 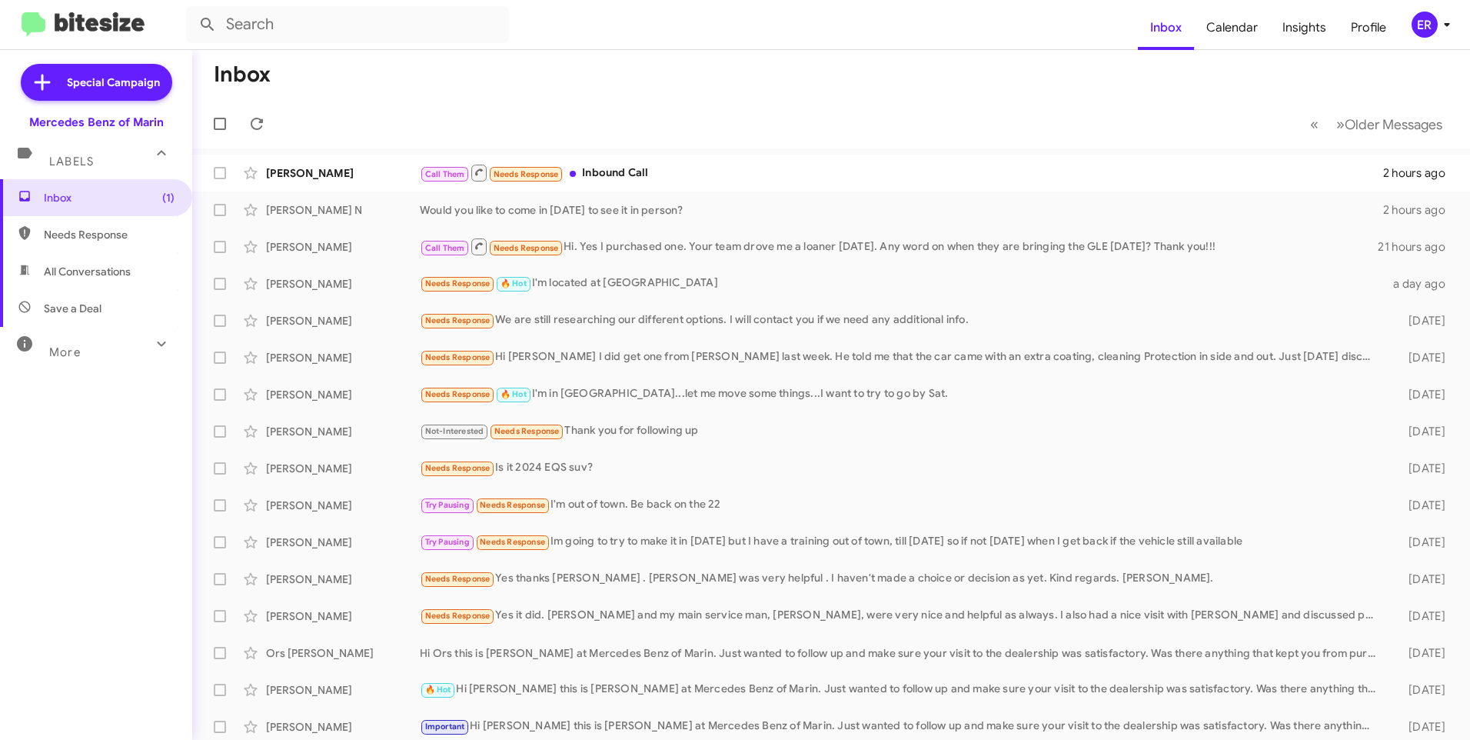 What do you see at coordinates (72, 161) in the screenshot?
I see `span: Labels` at bounding box center [72, 161].